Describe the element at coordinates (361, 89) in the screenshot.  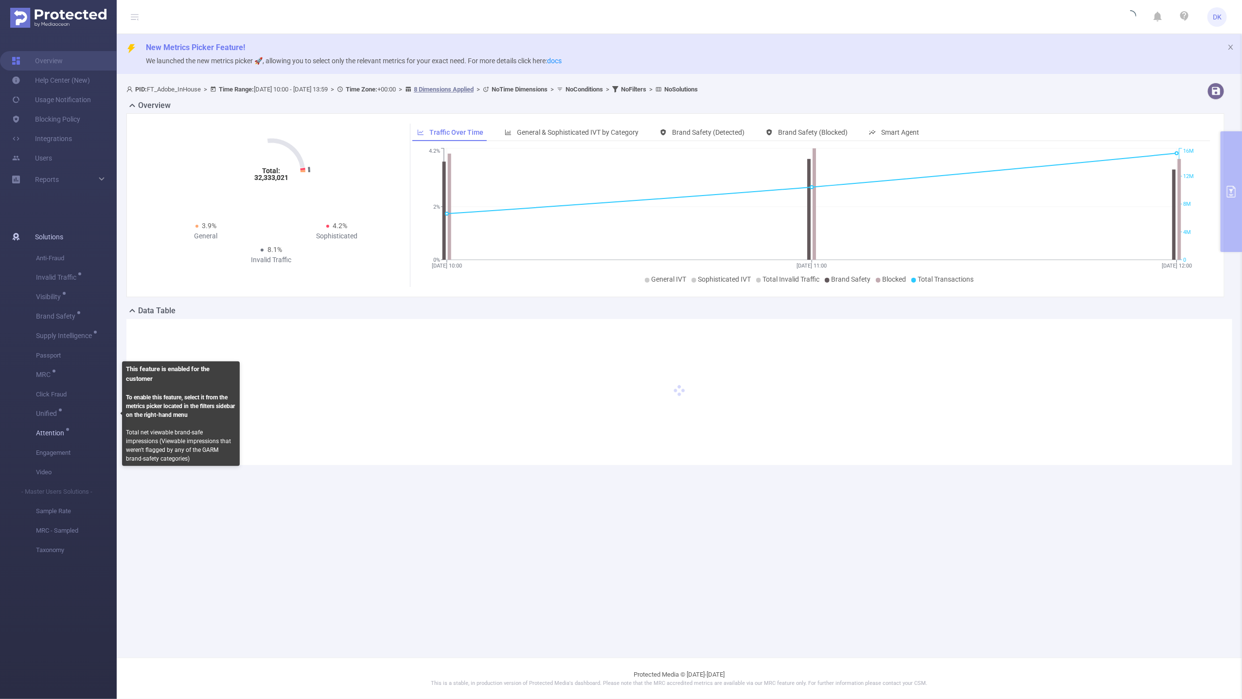
I see `b: Time Zone:` at that location.